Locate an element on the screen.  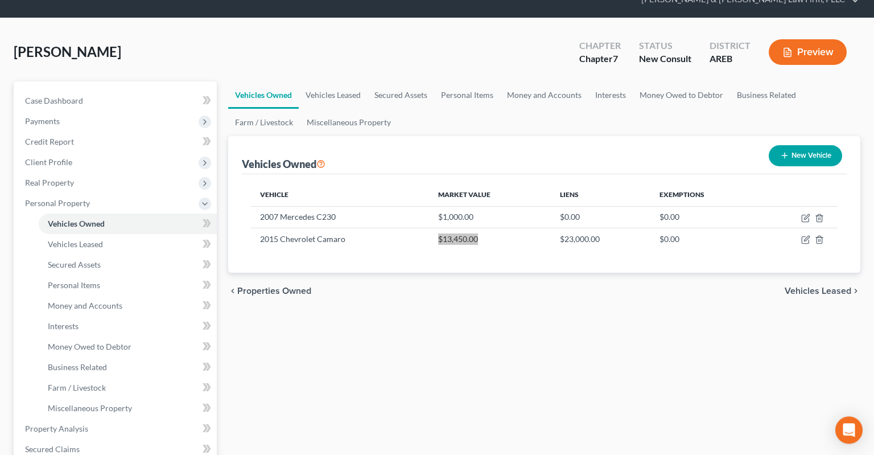
a: Property Analysis is located at coordinates (116, 429).